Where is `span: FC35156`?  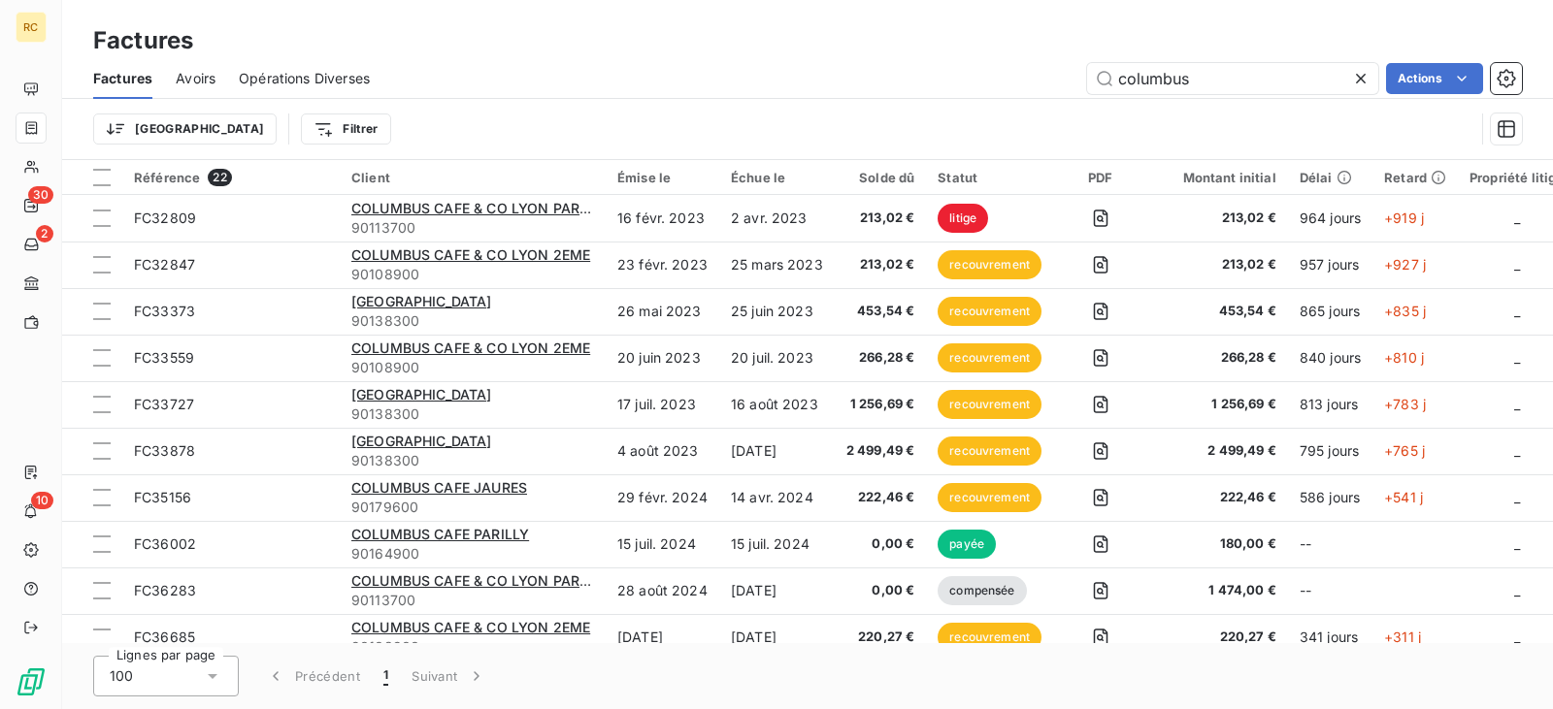
span: FC35156 is located at coordinates (162, 497).